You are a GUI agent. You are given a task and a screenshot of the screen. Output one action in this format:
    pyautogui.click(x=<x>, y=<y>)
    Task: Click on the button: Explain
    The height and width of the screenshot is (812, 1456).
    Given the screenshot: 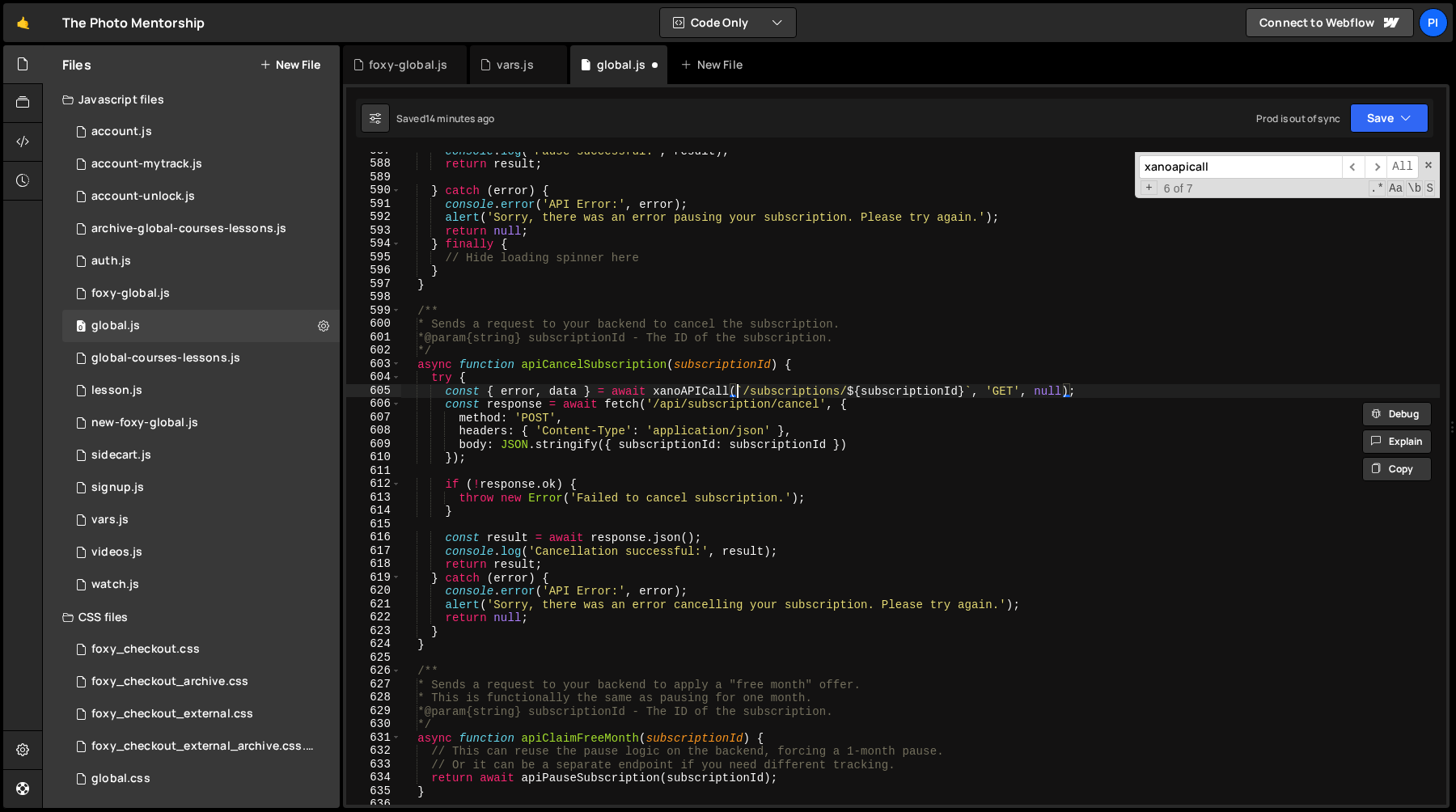 What is the action you would take?
    pyautogui.click(x=1397, y=442)
    